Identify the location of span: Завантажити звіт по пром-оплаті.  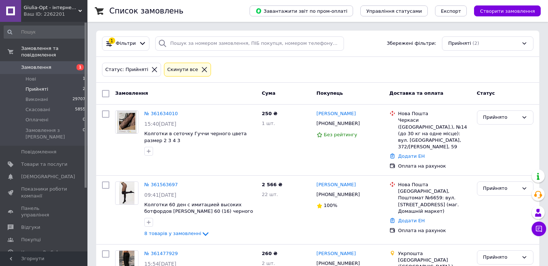
(301, 11).